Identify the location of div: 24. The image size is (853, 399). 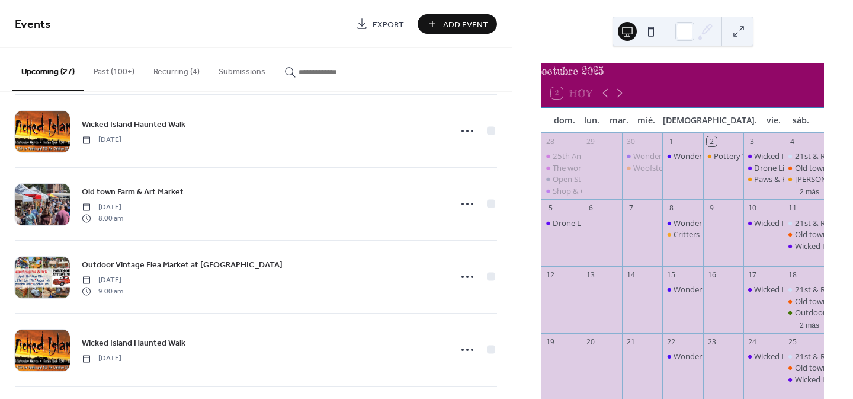
(752, 341).